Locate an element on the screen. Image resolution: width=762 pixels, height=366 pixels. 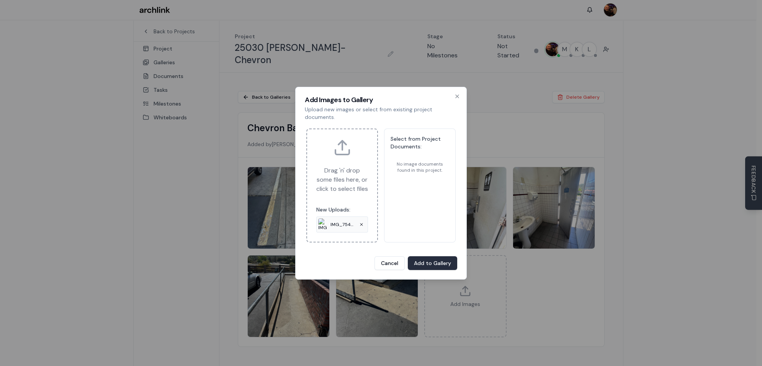
p: No image documents found in this project. is located at coordinates (420, 167).